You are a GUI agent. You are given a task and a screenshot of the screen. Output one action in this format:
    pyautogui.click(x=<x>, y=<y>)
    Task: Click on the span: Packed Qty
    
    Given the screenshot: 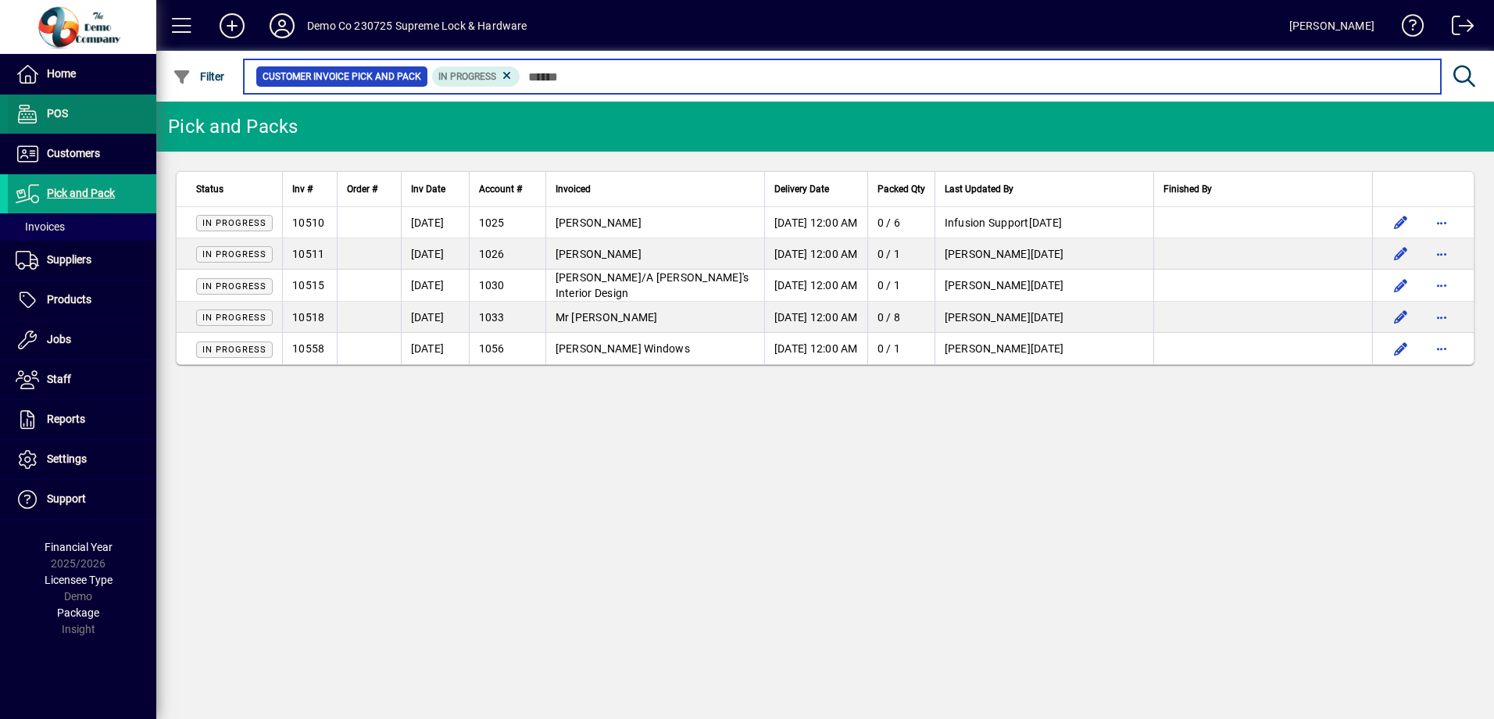 What is the action you would take?
    pyautogui.click(x=901, y=189)
    